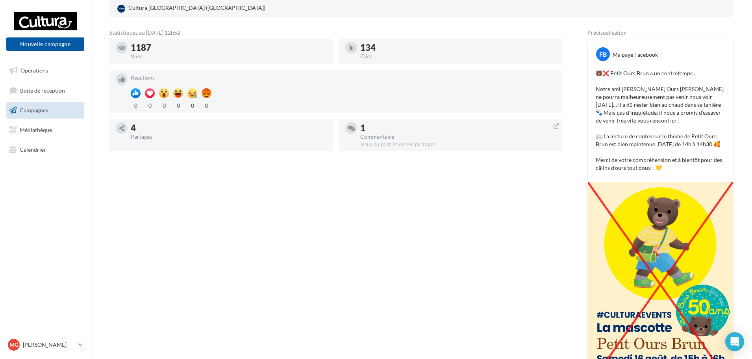 This screenshot has height=359, width=752. I want to click on div: Partages, so click(228, 137).